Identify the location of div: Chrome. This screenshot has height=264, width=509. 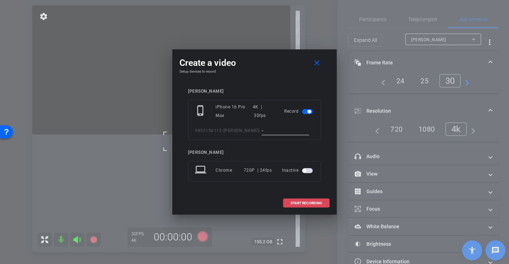
(229, 170).